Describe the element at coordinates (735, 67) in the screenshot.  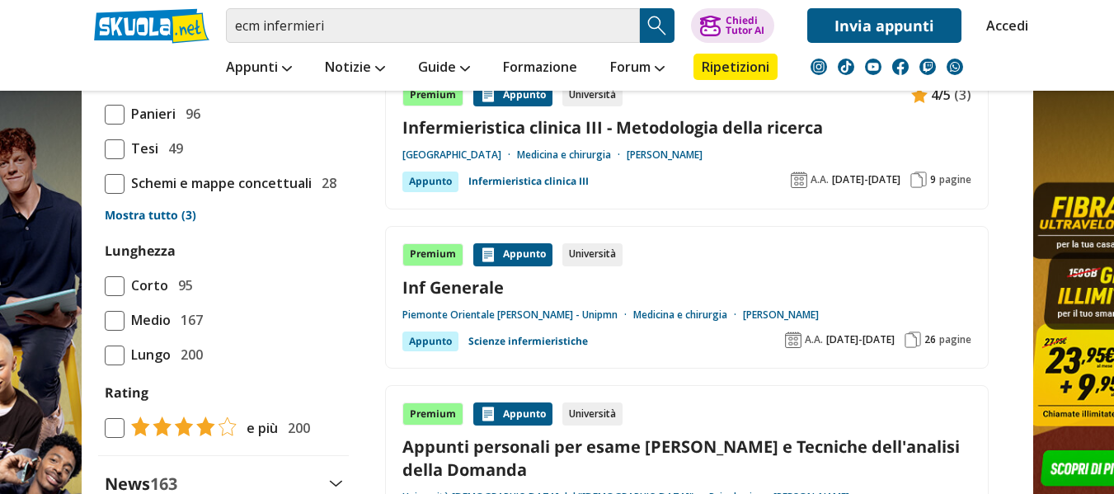
I see `a: Ripetizioni` at that location.